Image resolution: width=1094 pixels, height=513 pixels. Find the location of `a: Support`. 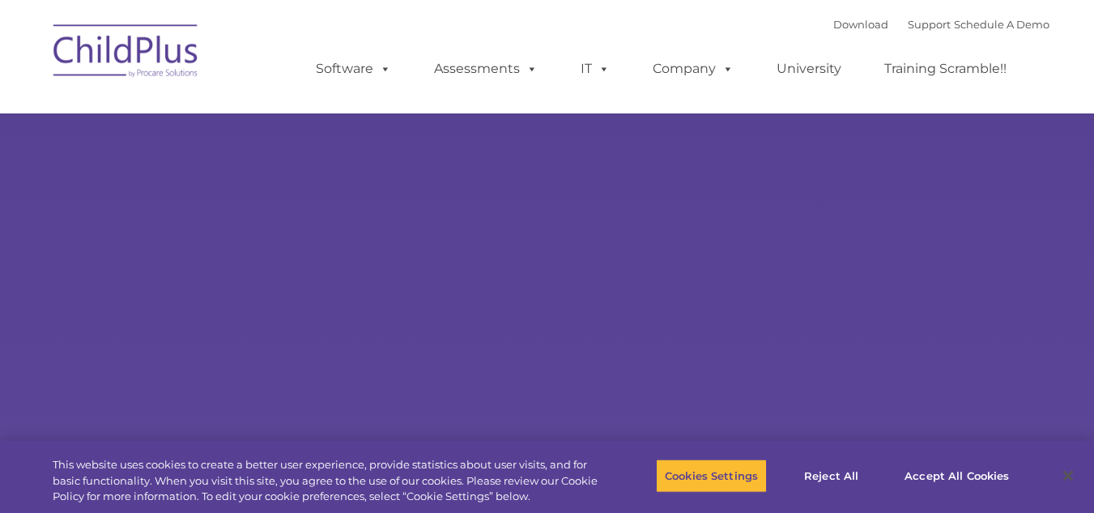

a: Support is located at coordinates (929, 24).